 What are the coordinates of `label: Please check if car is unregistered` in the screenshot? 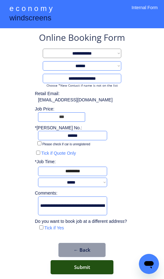 It's located at (66, 144).